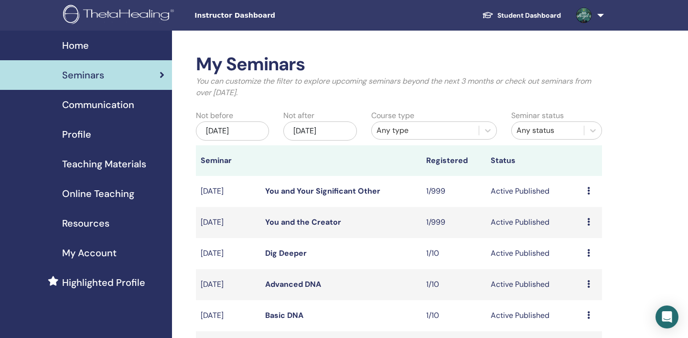 The width and height of the screenshot is (688, 338). I want to click on img: graduation-cap-white.svg, so click(488, 15).